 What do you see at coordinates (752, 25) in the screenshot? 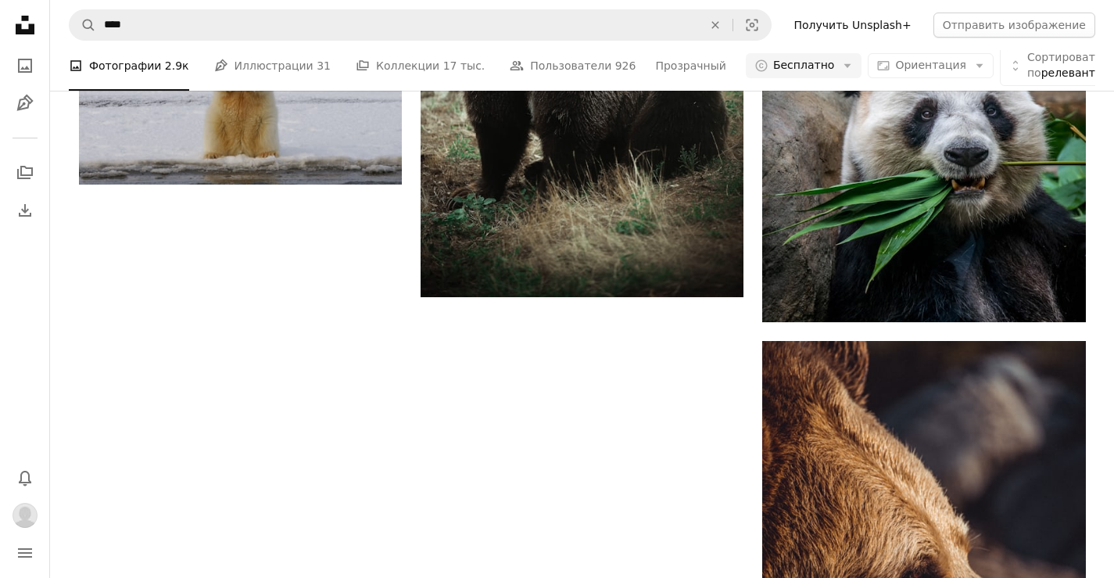
I see `button: Визуальный поиск` at bounding box center [752, 25].